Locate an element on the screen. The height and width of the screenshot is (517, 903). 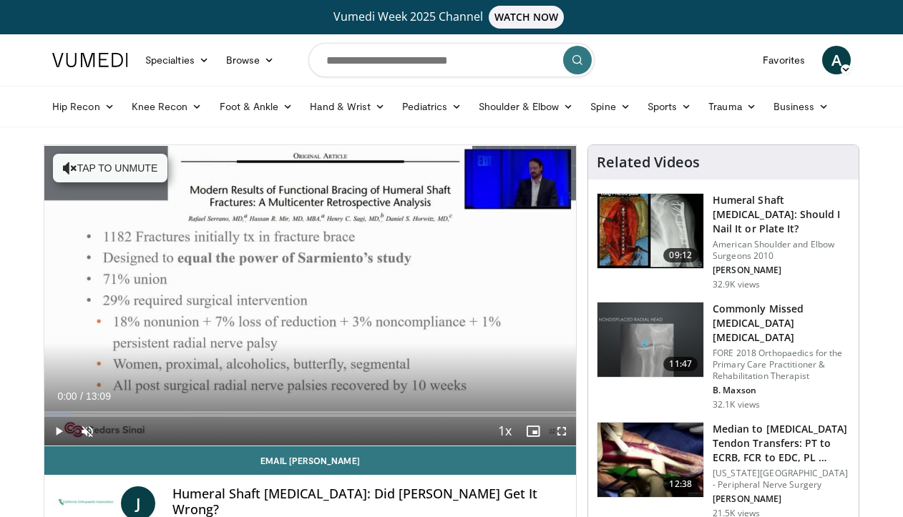
span: 12:38 is located at coordinates (680, 484).